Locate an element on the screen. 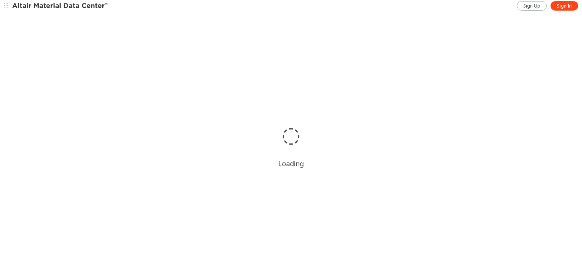 The image size is (582, 279). span: Sign Up is located at coordinates (531, 6).